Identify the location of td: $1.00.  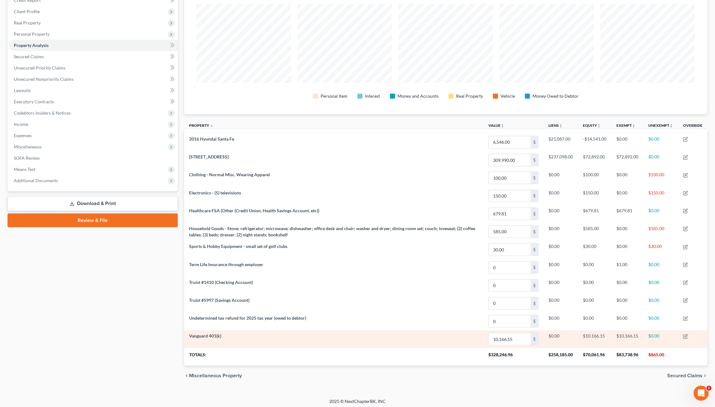
(627, 267).